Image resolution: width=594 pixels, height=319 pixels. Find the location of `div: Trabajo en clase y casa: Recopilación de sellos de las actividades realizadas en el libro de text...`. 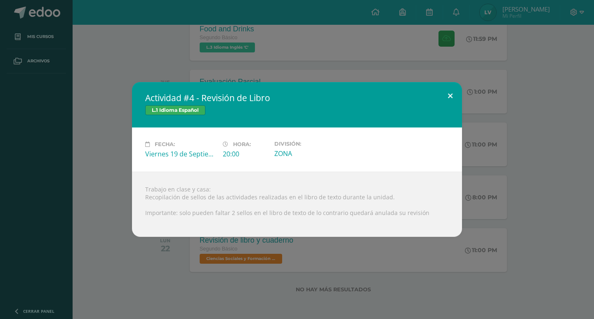

div: Trabajo en clase y casa: Recopilación de sellos de las actividades realizadas en el libro de text... is located at coordinates (297, 204).